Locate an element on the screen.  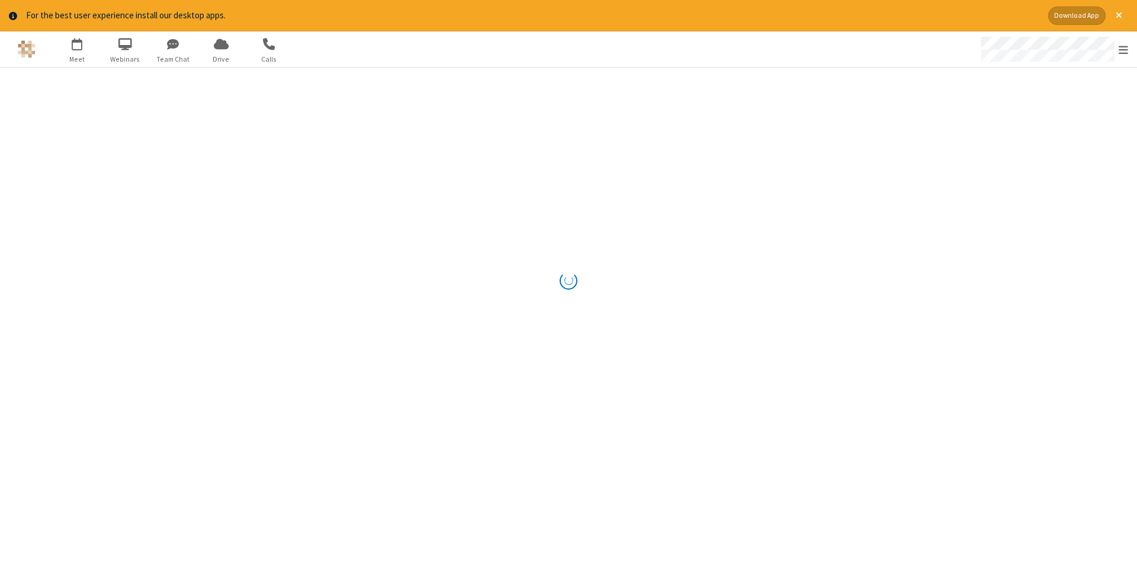
button: Download App is located at coordinates (1076, 15).